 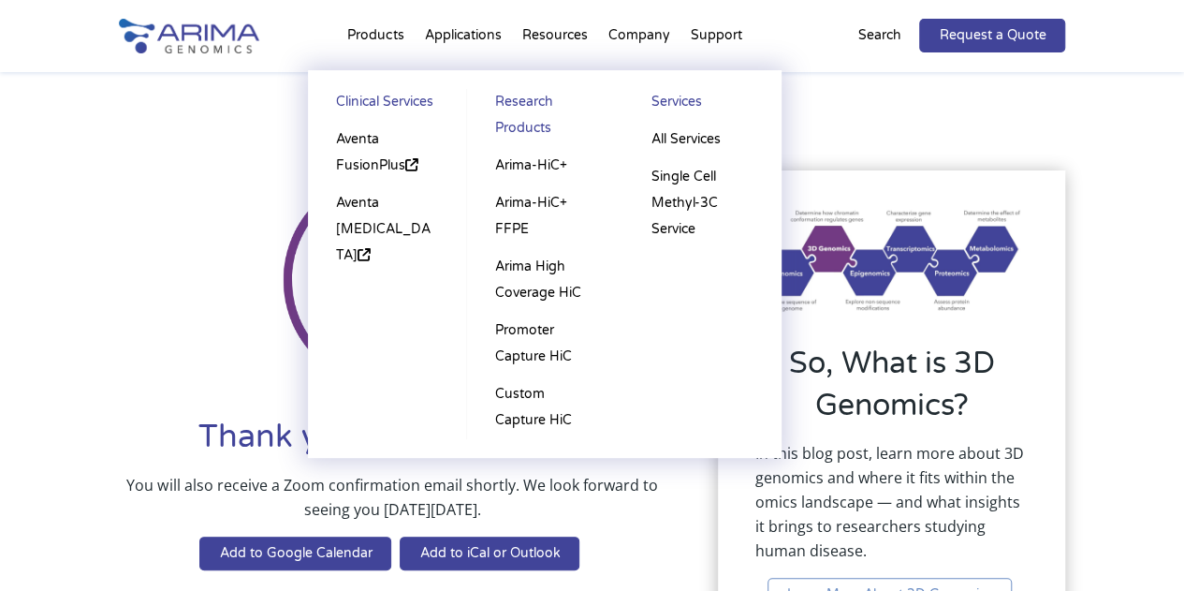 I want to click on a: All Services, so click(x=702, y=139).